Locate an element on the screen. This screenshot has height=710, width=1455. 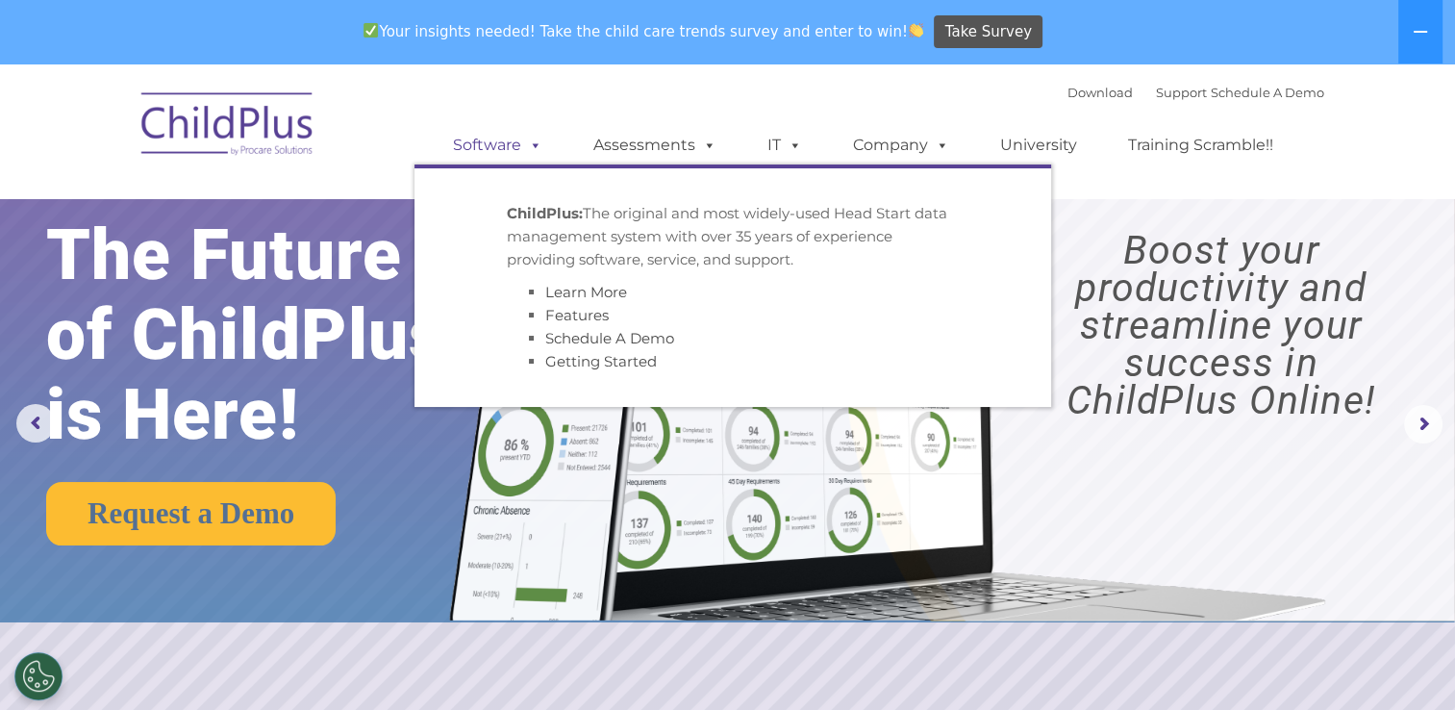
p: The original and most widely-used Head Start data management system with over 35 years of experie... is located at coordinates (733, 237).